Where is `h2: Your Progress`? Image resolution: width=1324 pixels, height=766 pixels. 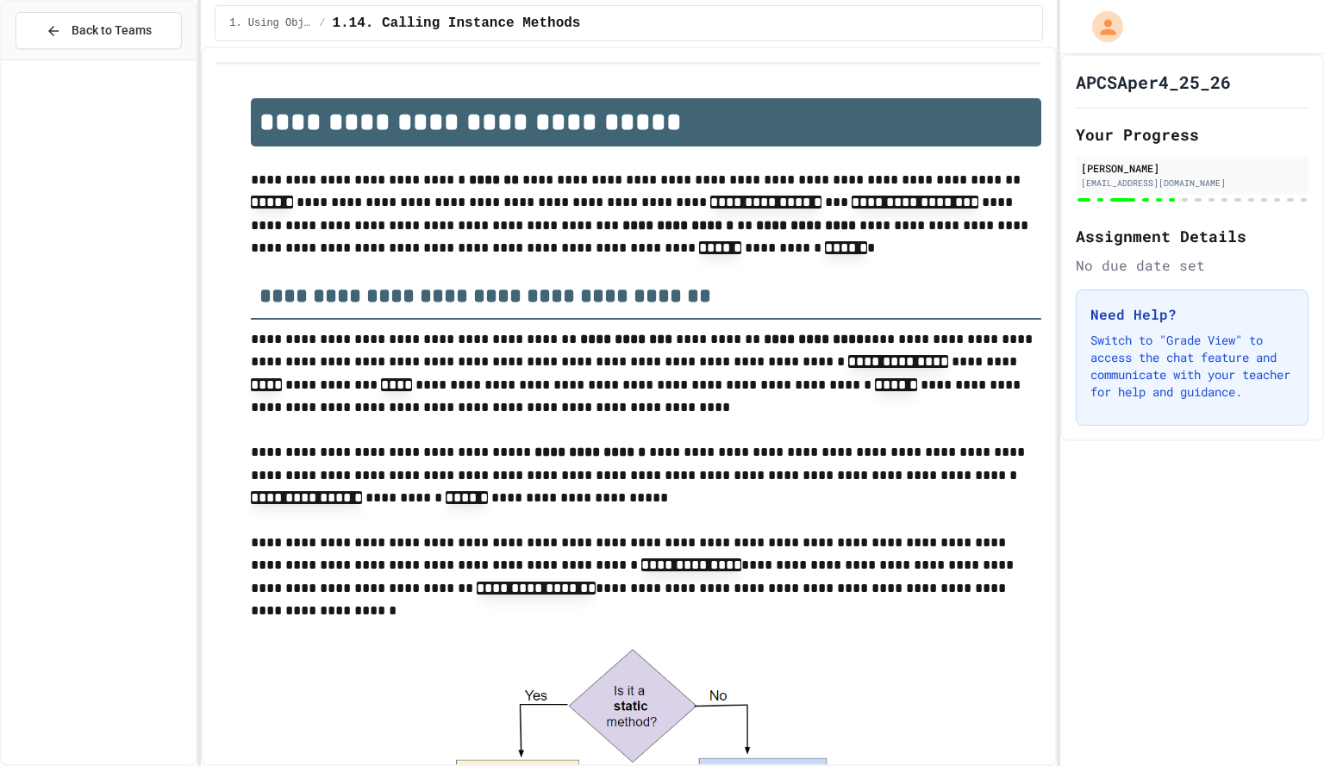
h2: Your Progress is located at coordinates (1192, 134).